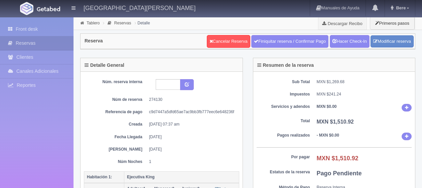 The image size is (422, 188). What do you see at coordinates (290, 41) in the screenshot?
I see `a: Finiquitar reserva / Confirmar Pago` at bounding box center [290, 41].